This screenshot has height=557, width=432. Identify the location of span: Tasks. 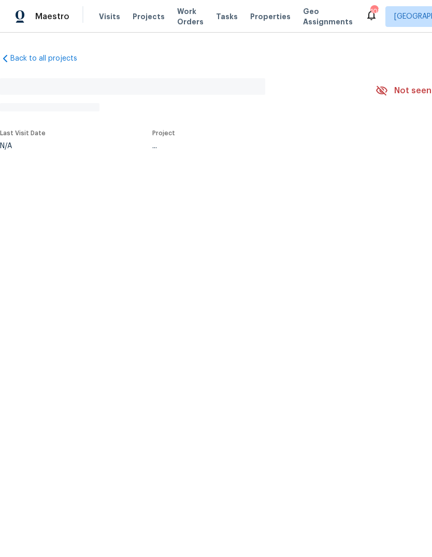
(227, 17).